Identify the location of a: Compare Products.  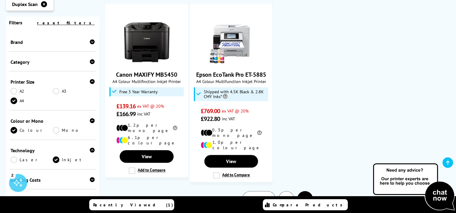
(305, 205).